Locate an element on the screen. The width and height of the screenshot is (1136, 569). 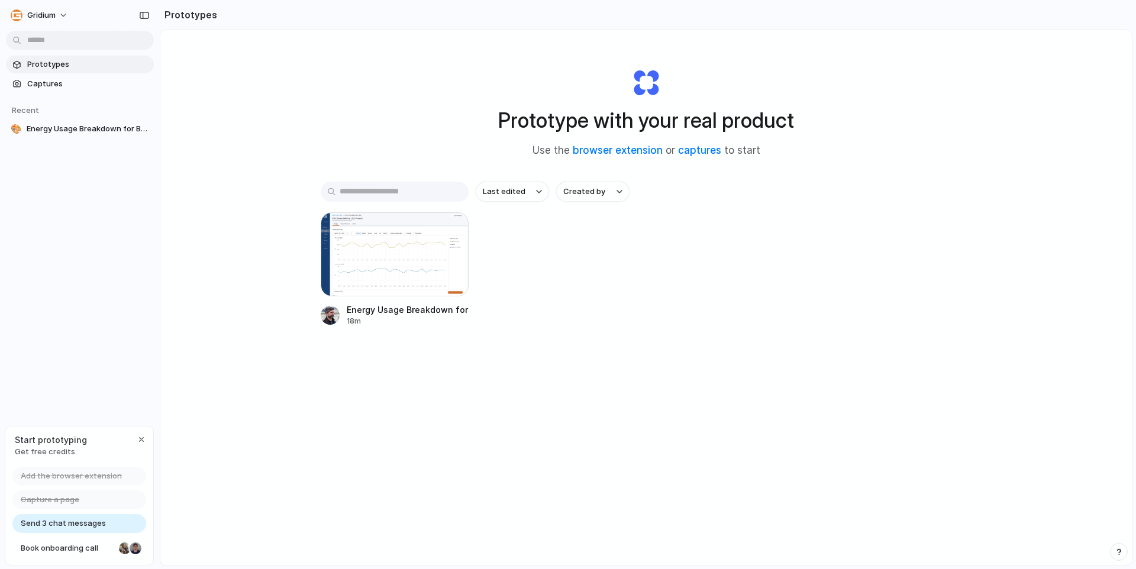
span: Book onboarding call is located at coordinates (67, 548).